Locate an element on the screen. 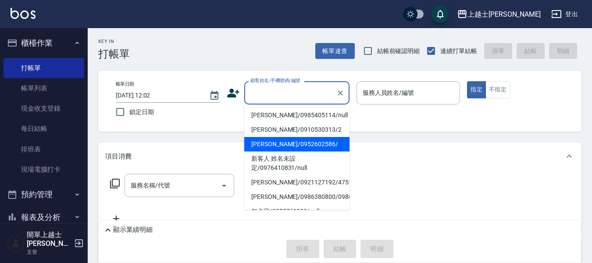  button: 指定 is located at coordinates (476, 89).